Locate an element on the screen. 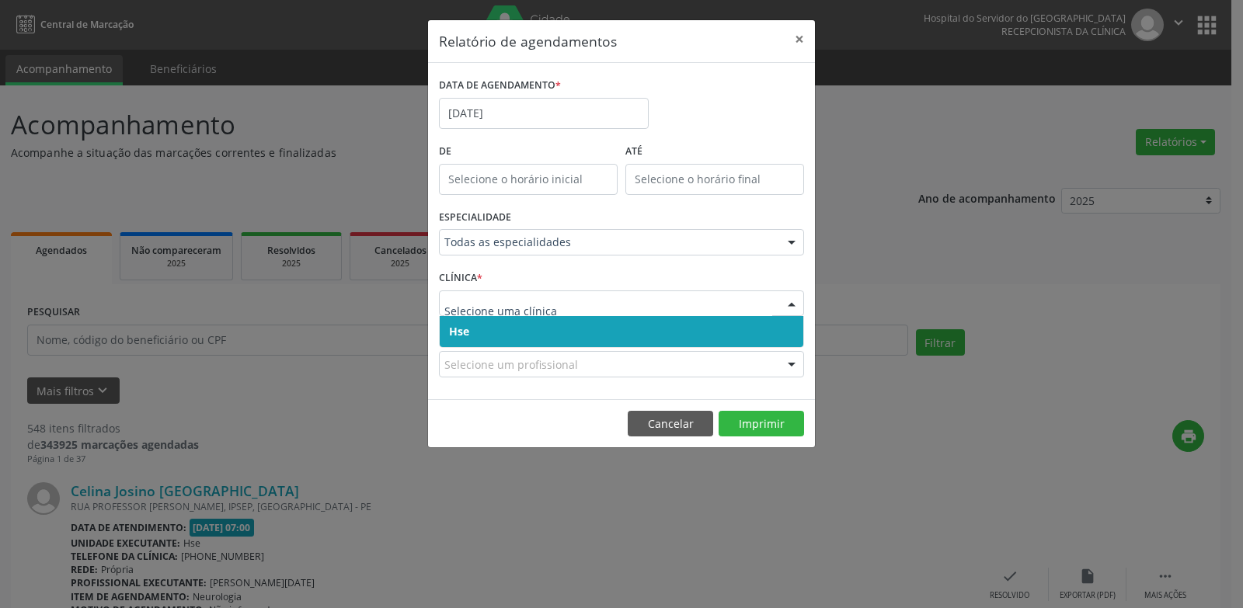 This screenshot has height=608, width=1243. label: CLÍNICA is located at coordinates (461, 278).